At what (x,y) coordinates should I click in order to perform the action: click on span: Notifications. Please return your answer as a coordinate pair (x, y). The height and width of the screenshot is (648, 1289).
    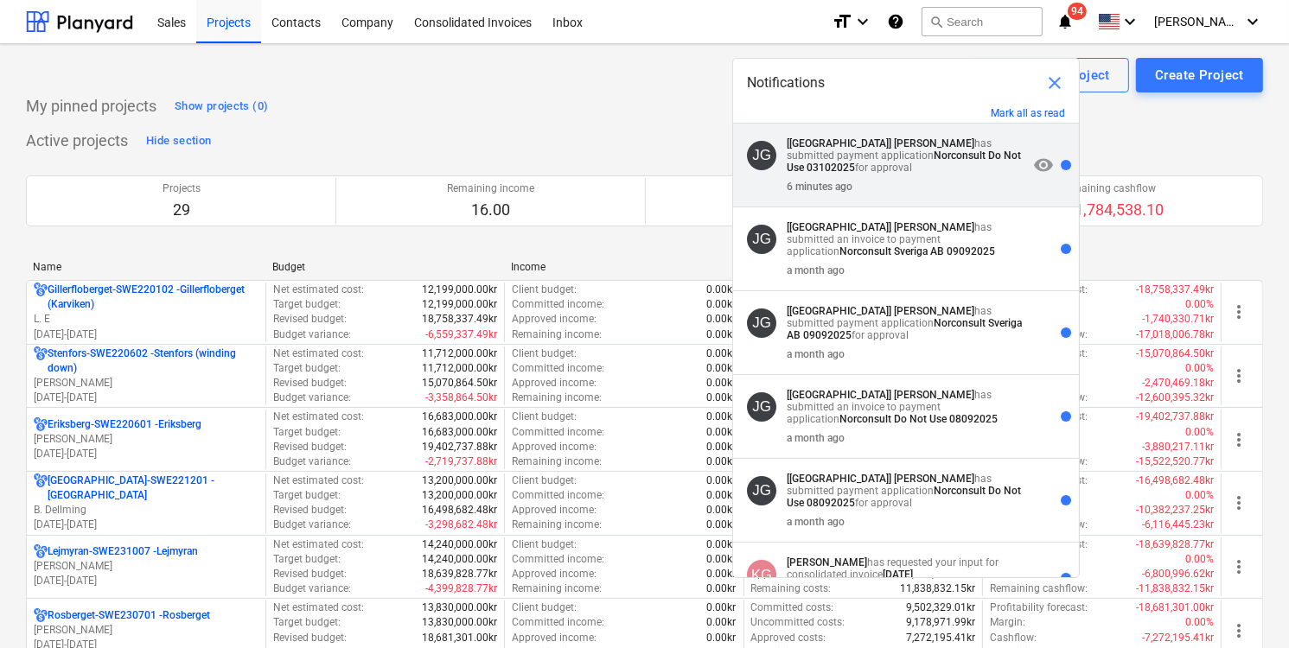
    Looking at the image, I should click on (786, 83).